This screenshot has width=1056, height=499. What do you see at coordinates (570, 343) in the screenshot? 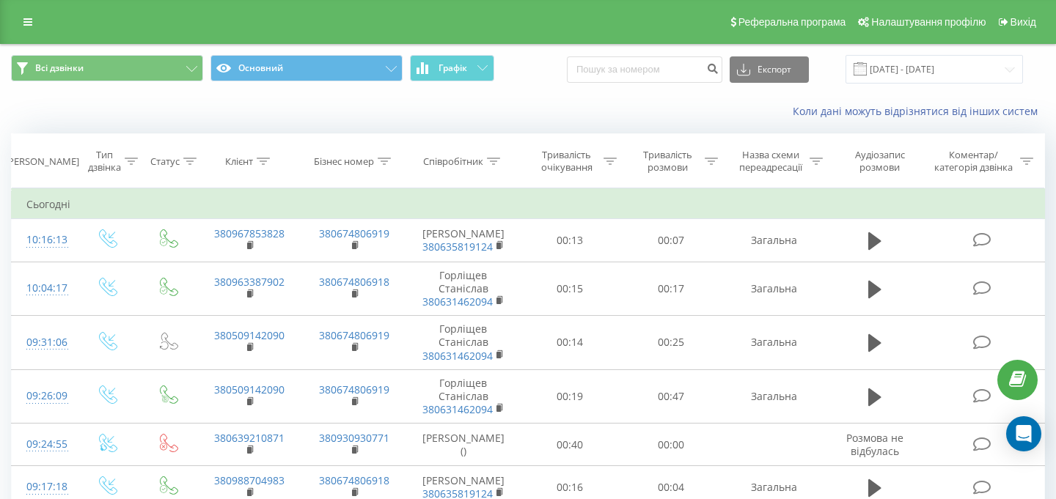
I see `td: 00:14` at bounding box center [570, 343].